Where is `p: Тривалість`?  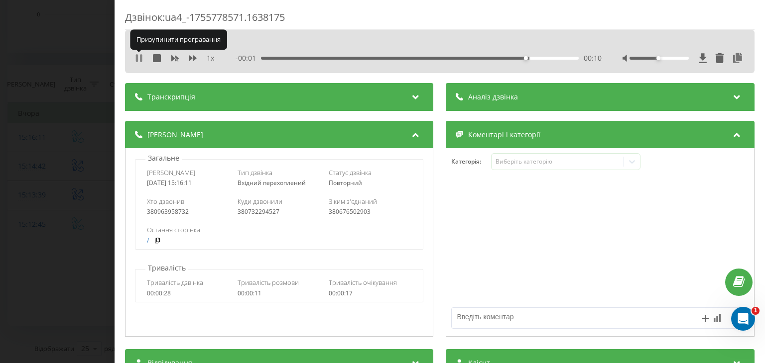
p: Тривалість is located at coordinates (167, 268).